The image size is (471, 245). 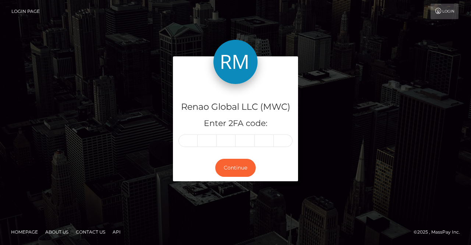 What do you see at coordinates (236, 123) in the screenshot?
I see `h5: Enter 2FA code:` at bounding box center [236, 123].